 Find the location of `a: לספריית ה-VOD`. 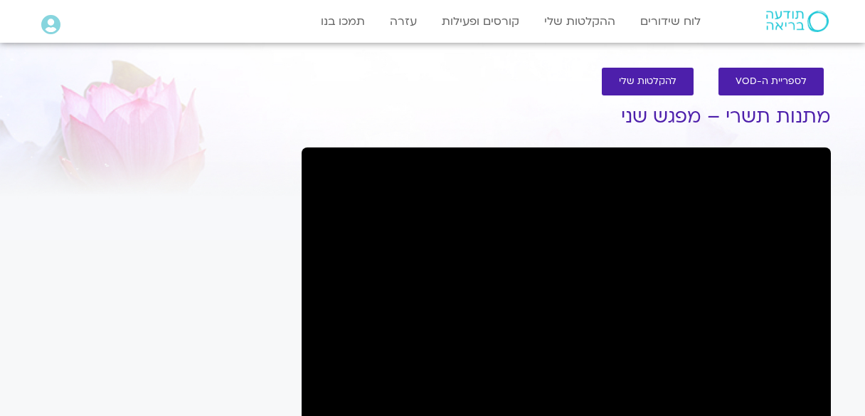

a: לספריית ה-VOD is located at coordinates (771, 81).